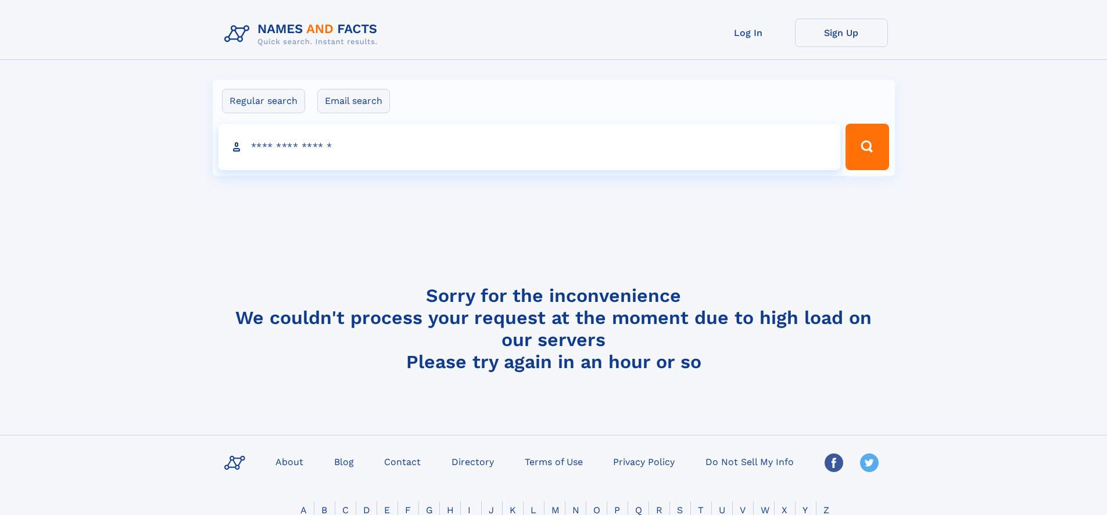 The image size is (1107, 515). Describe the element at coordinates (834, 463) in the screenshot. I see `img: Facebook` at that location.